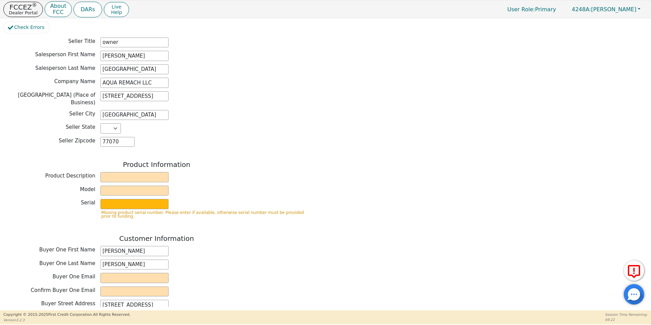  What do you see at coordinates (23, 9) in the screenshot?
I see `a: FCCEZ®Dealer Portal` at bounding box center [23, 9].